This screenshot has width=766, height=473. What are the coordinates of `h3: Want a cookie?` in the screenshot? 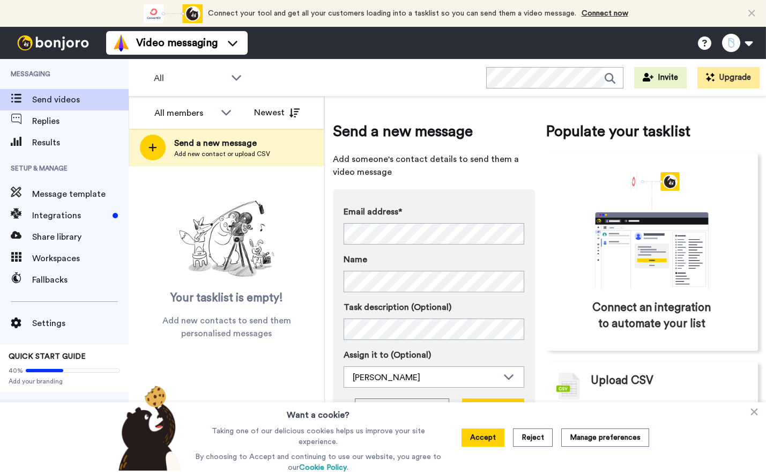 It's located at (318, 412).